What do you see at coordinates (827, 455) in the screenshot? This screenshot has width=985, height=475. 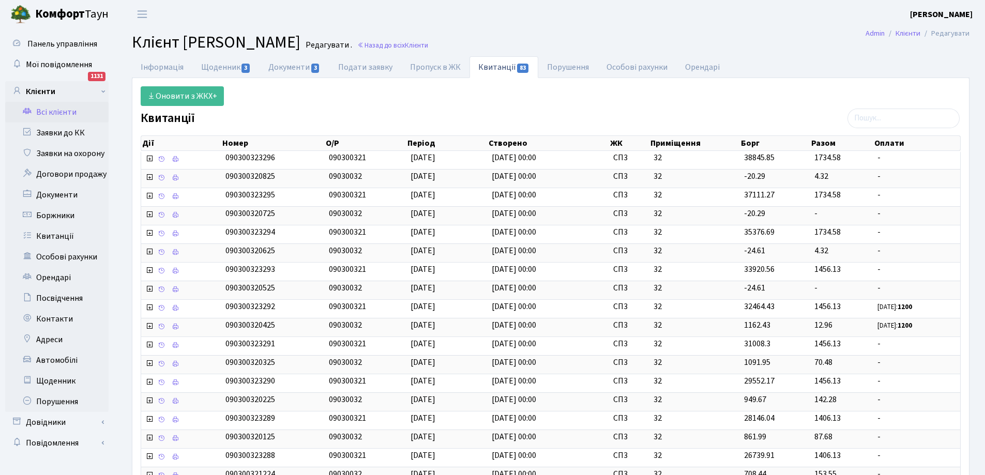 I see `span: 1406.13` at bounding box center [827, 455].